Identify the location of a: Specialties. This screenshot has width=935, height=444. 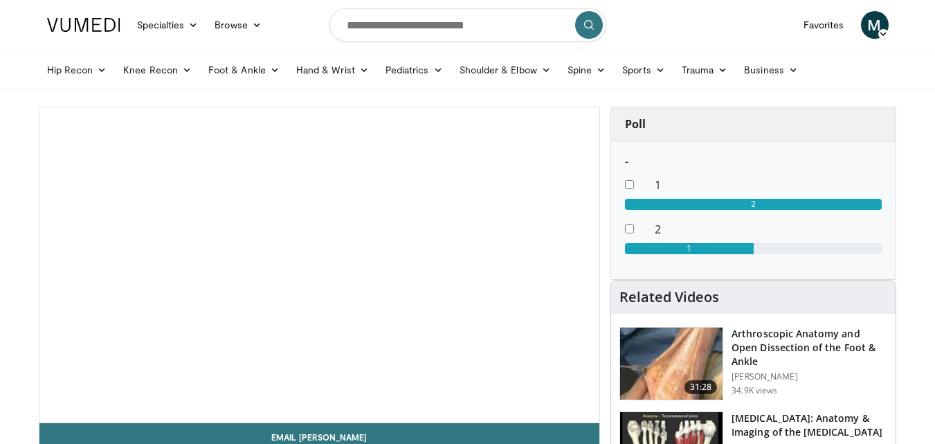
(167, 25).